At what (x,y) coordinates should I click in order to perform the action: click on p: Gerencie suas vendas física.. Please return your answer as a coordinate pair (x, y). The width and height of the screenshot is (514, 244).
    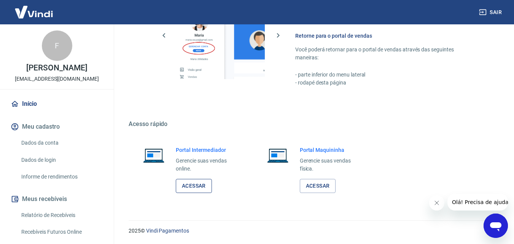
    Looking at the image, I should click on (331, 165).